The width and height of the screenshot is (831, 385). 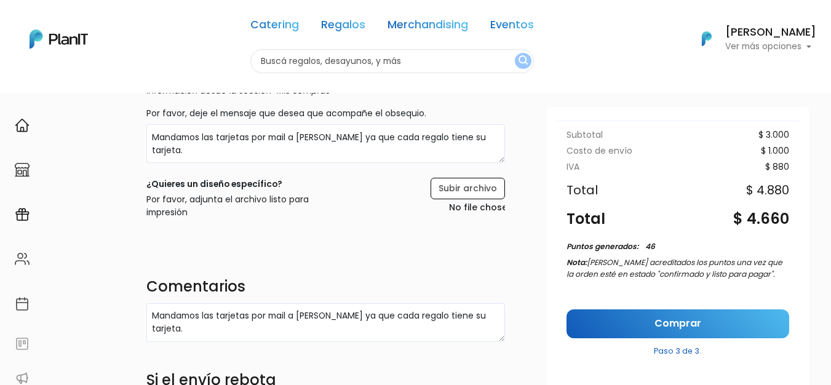 What do you see at coordinates (599, 151) in the screenshot?
I see `div: Costo de envío` at bounding box center [599, 151].